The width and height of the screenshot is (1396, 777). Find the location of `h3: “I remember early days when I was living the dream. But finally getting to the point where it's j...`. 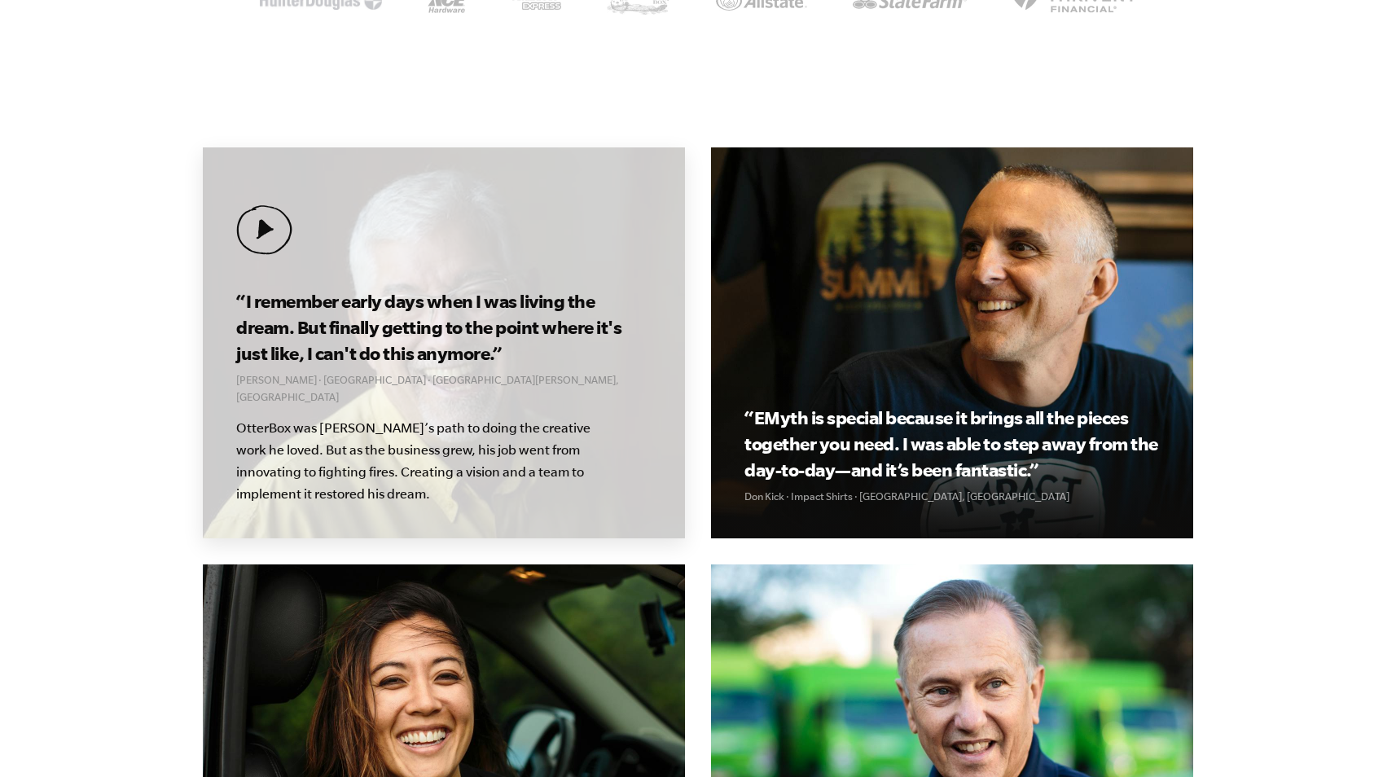

h3: “I remember early days when I was living the dream. But finally getting to the point where it's j... is located at coordinates (443, 327).